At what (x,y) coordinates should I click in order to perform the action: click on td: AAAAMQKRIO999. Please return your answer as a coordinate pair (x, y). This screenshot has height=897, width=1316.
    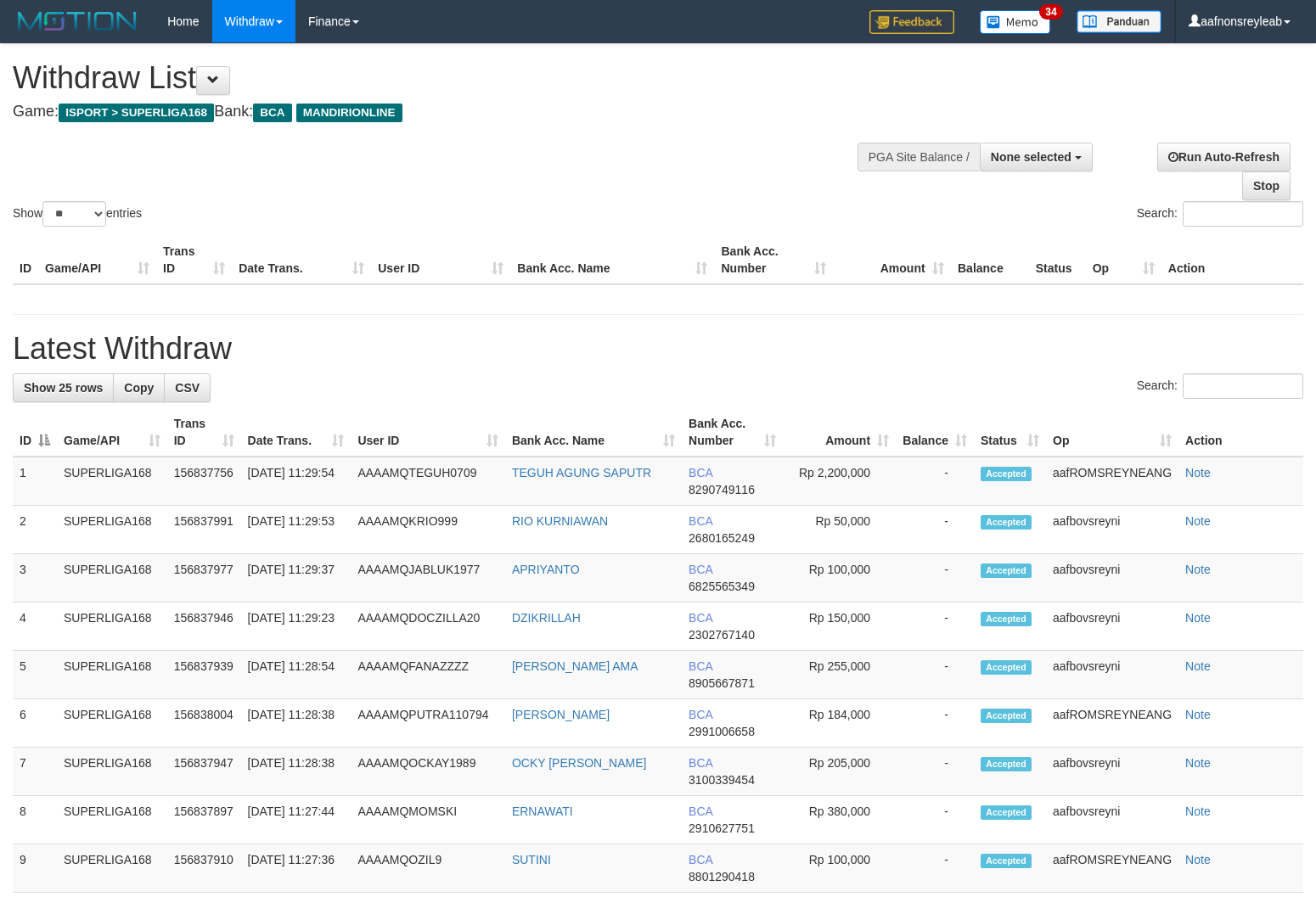
    Looking at the image, I should click on (427, 530).